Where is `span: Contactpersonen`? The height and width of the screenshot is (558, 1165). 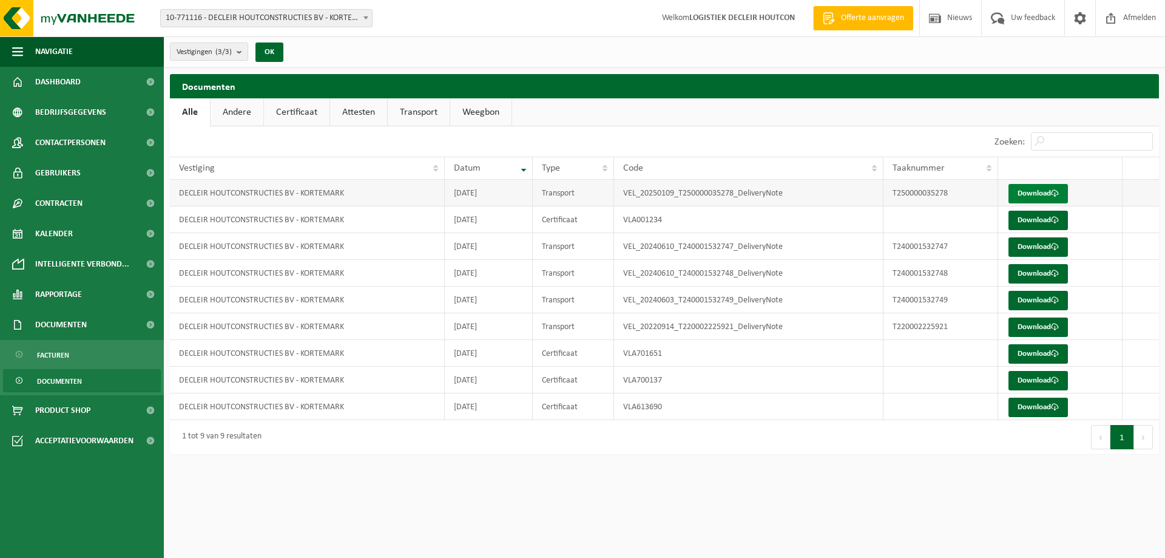
span: Contactpersonen is located at coordinates (70, 143).